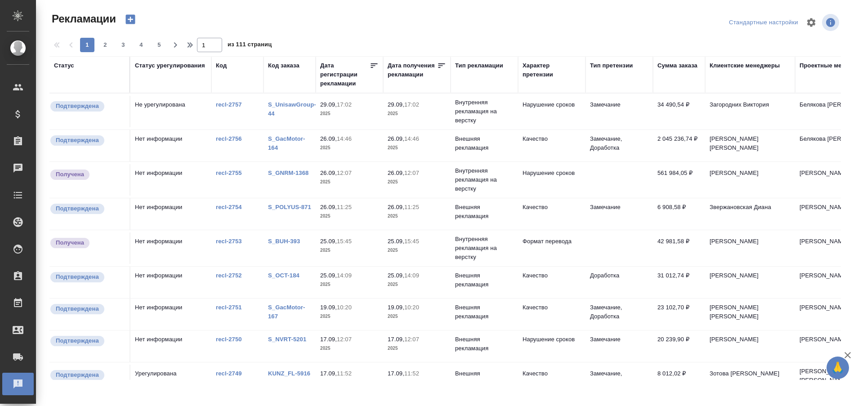 Image resolution: width=858 pixels, height=406 pixels. What do you see at coordinates (171, 111) in the screenshot?
I see `td: Не урегулирована` at bounding box center [171, 111].